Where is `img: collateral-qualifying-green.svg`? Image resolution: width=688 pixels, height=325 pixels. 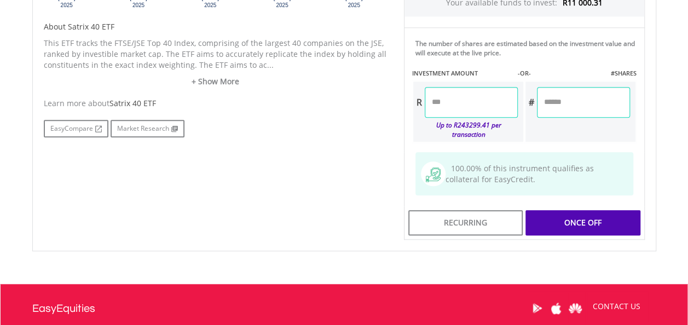
img: collateral-qualifying-green.svg is located at coordinates (433, 175).